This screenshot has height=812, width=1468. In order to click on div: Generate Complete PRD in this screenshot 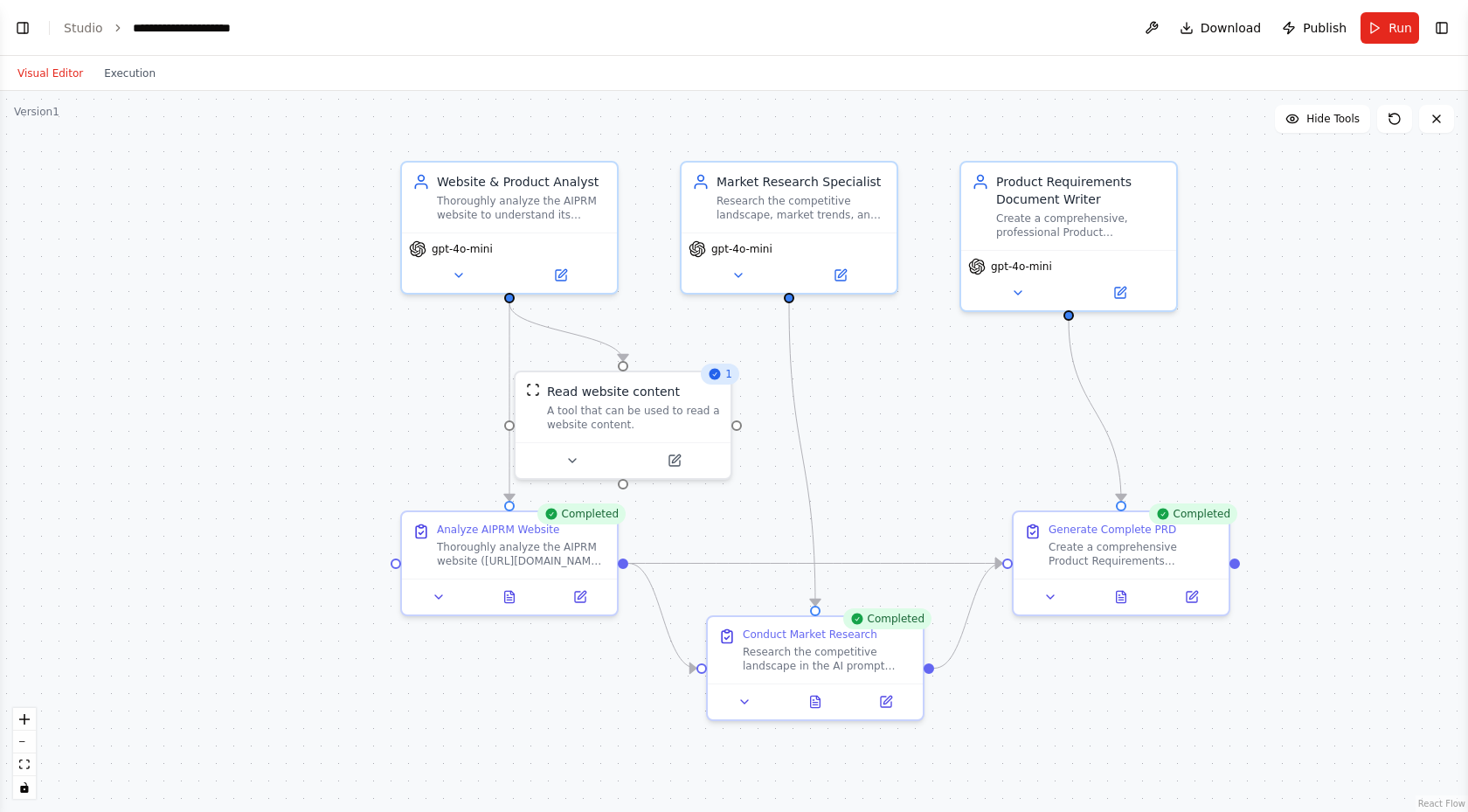, I will do `click(1112, 530)`.